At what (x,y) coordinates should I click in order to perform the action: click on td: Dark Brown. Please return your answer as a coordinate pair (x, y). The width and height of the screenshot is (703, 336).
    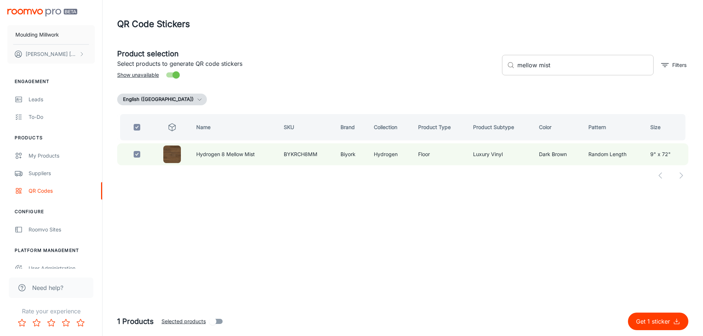
    Looking at the image, I should click on (557, 154).